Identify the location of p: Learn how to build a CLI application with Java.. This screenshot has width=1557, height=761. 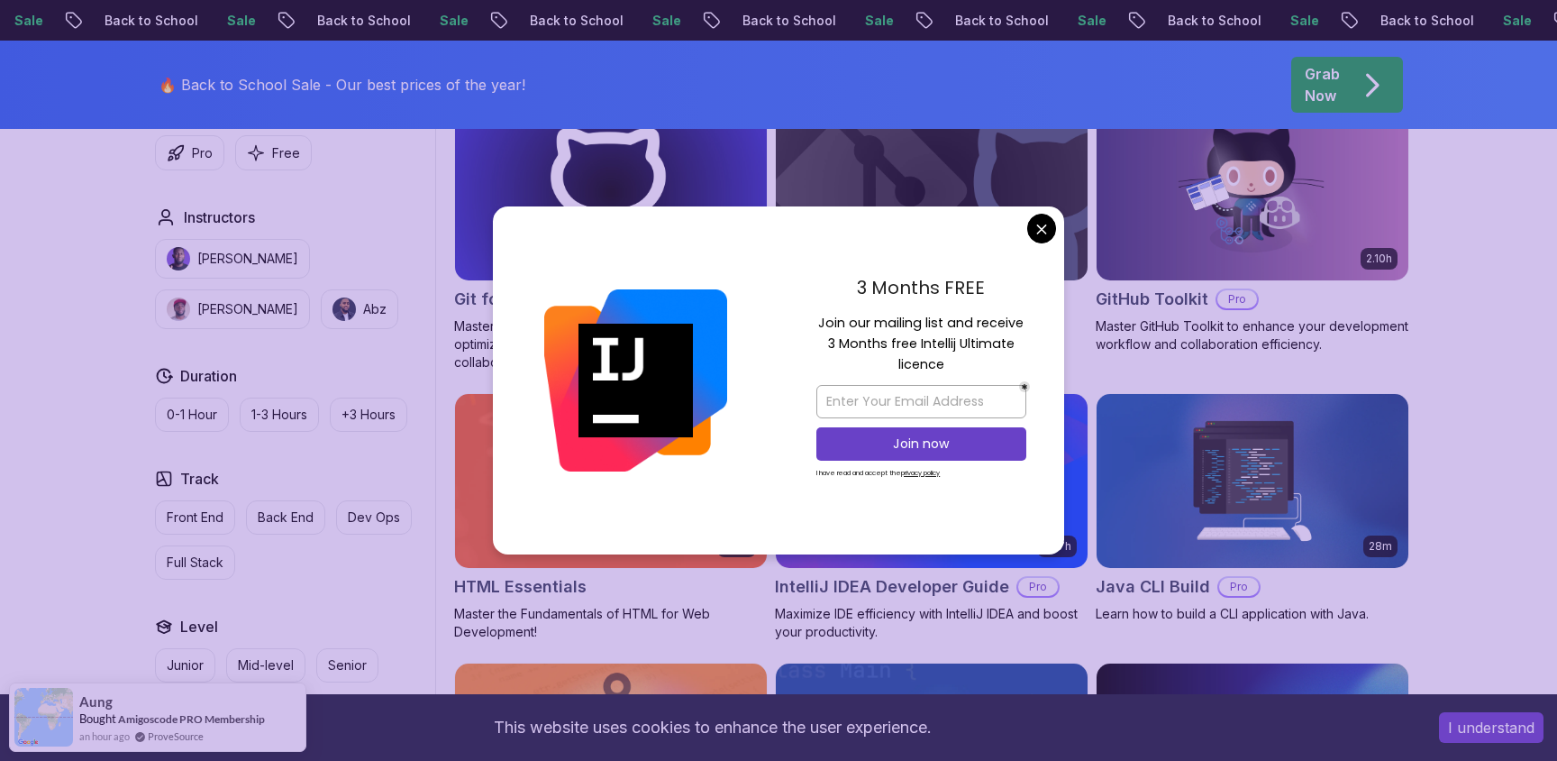
(1253, 614).